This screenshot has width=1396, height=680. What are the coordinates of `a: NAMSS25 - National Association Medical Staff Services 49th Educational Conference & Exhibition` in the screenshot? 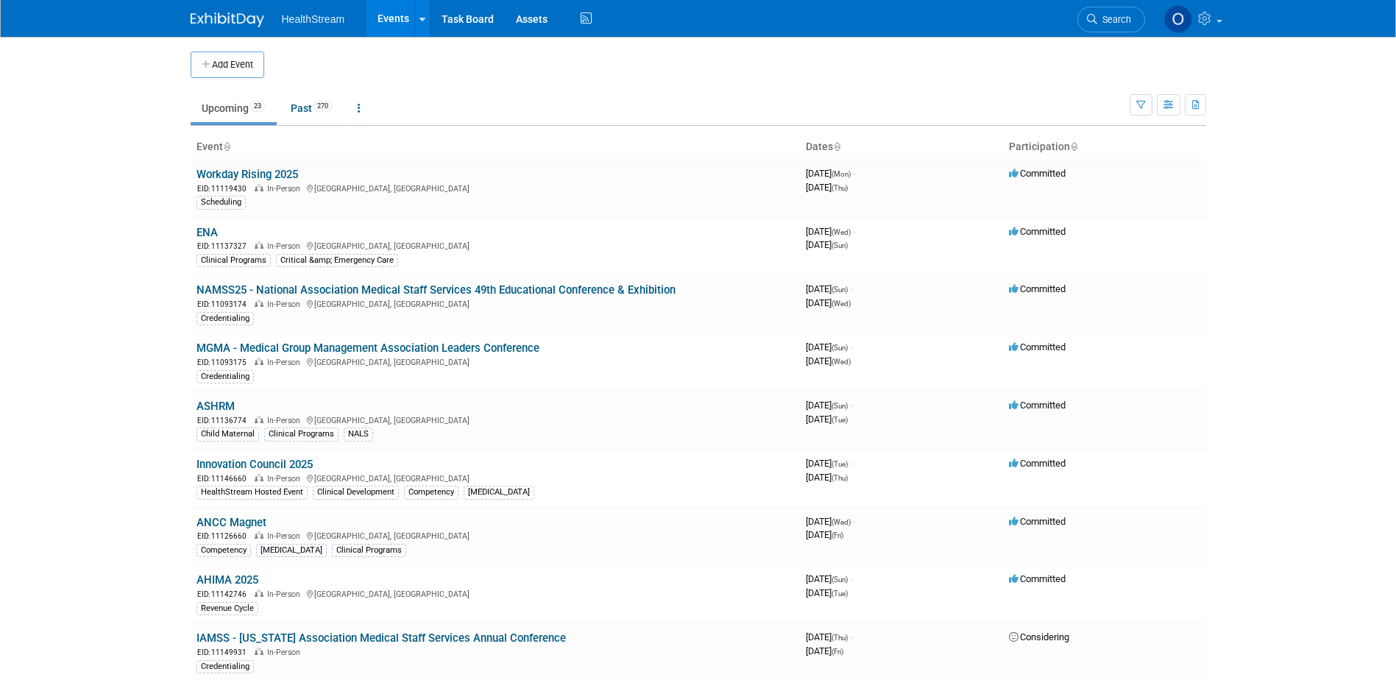 It's located at (436, 290).